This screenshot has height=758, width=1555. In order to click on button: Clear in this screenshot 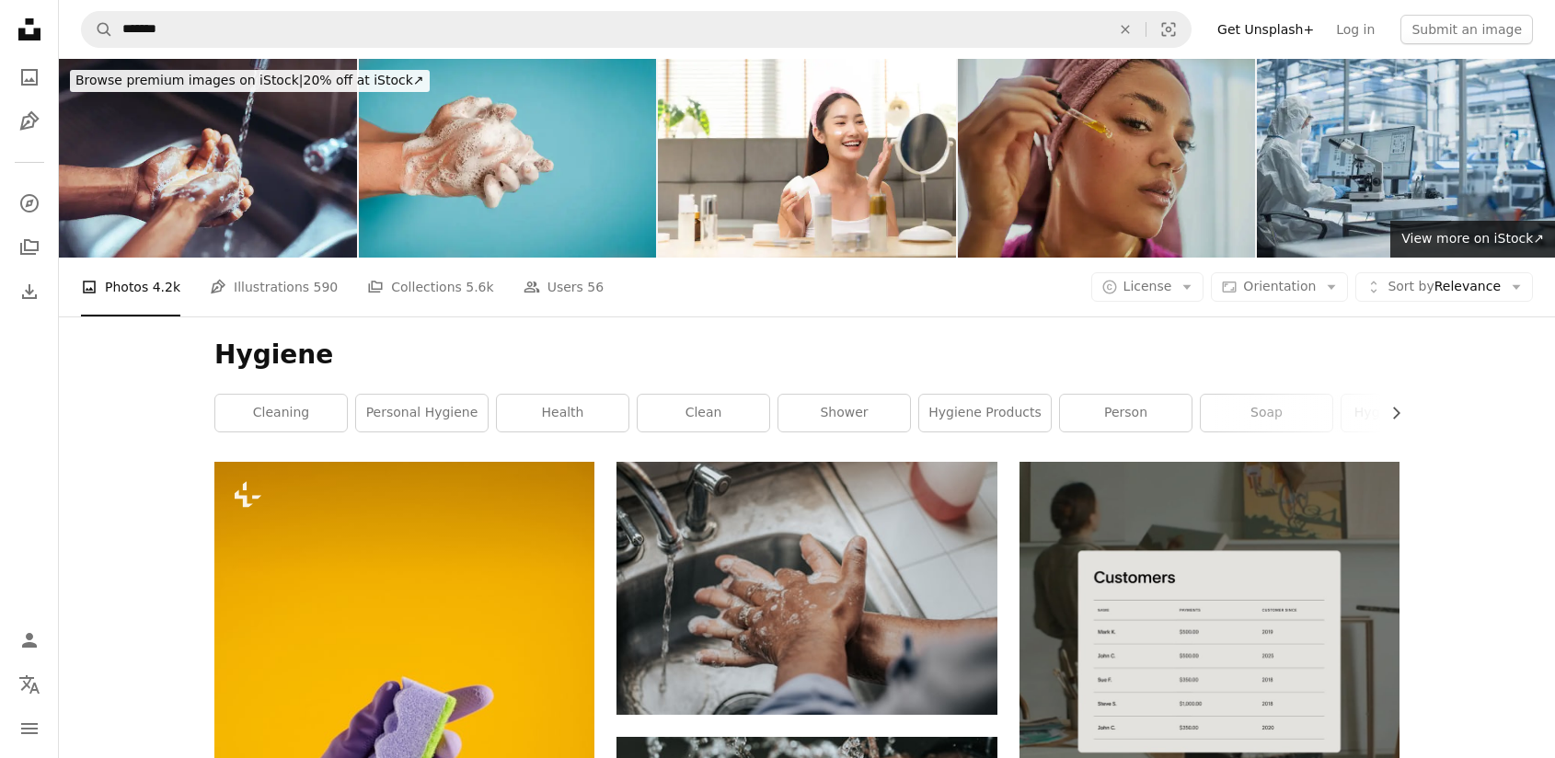, I will do `click(1125, 29)`.